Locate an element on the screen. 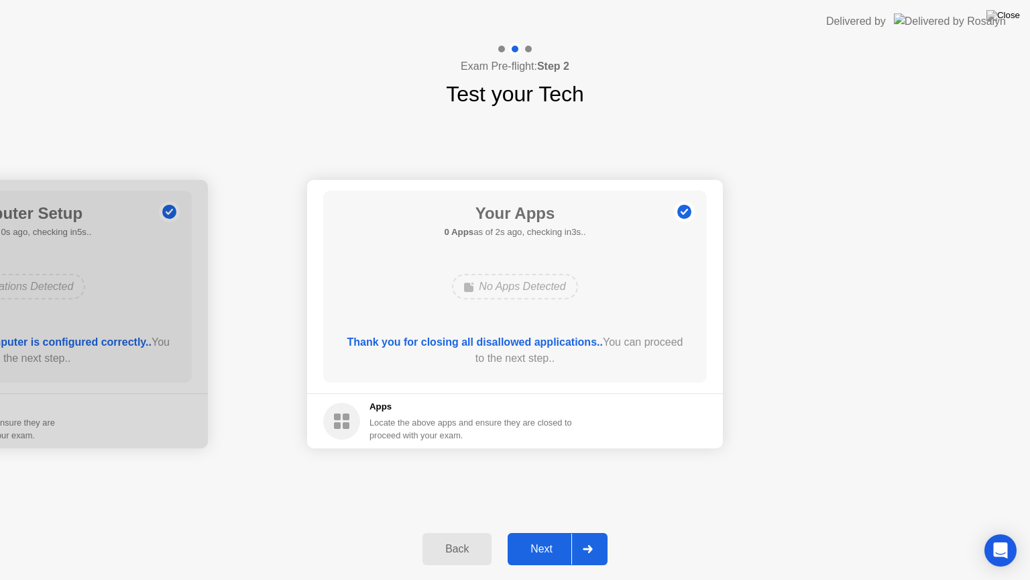 Image resolution: width=1030 pixels, height=580 pixels. img: Delivered by Rosalyn is located at coordinates (950, 21).